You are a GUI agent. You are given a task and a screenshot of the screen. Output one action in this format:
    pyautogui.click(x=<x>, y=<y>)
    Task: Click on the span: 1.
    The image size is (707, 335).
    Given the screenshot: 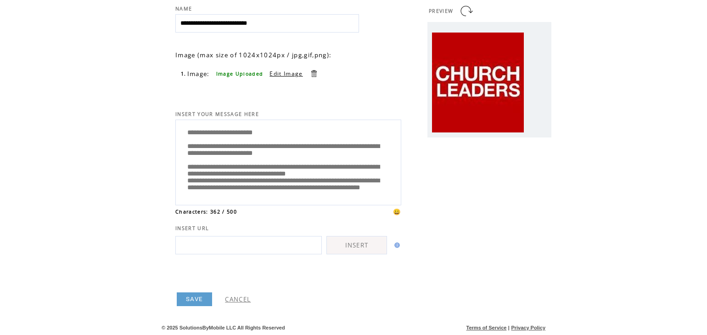 What is the action you would take?
    pyautogui.click(x=184, y=74)
    